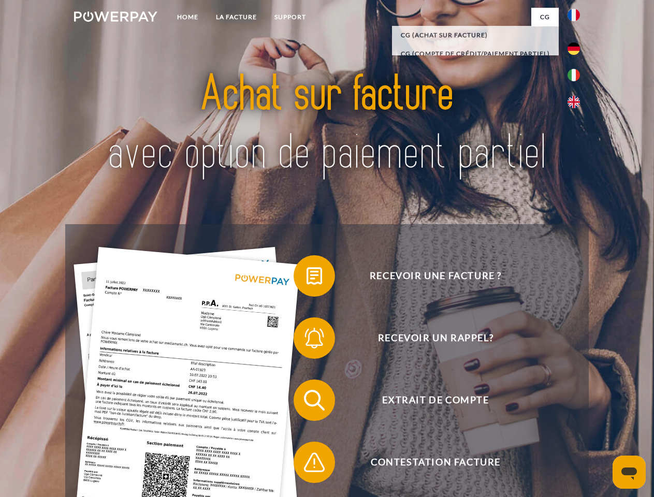 The width and height of the screenshot is (654, 497). I want to click on a: Home, so click(187, 17).